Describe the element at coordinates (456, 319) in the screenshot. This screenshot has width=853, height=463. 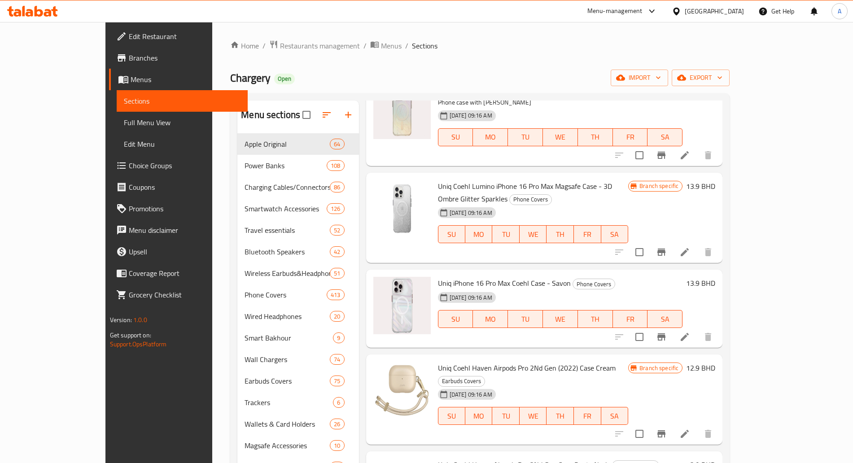
I see `span: SU` at that location.